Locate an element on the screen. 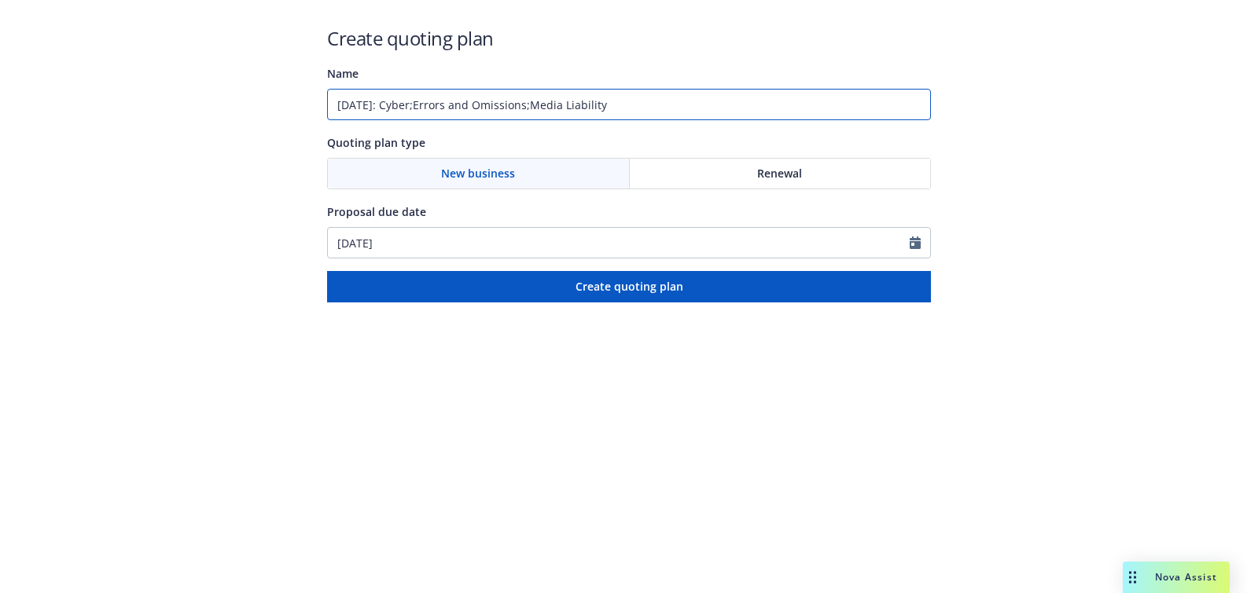 Image resolution: width=1258 pixels, height=593 pixels. button: Create quoting plan is located at coordinates (629, 287).